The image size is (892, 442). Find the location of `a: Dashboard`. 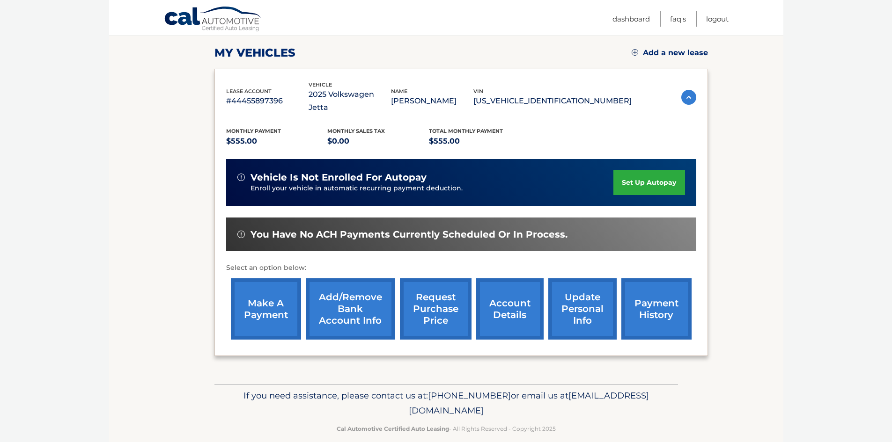

a: Dashboard is located at coordinates (631, 19).